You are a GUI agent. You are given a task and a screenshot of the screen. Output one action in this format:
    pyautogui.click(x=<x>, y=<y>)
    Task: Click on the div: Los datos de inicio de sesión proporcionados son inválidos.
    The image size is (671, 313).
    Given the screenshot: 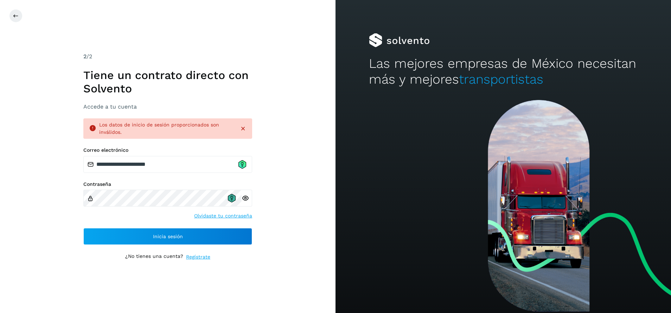 What is the action you would take?
    pyautogui.click(x=166, y=129)
    